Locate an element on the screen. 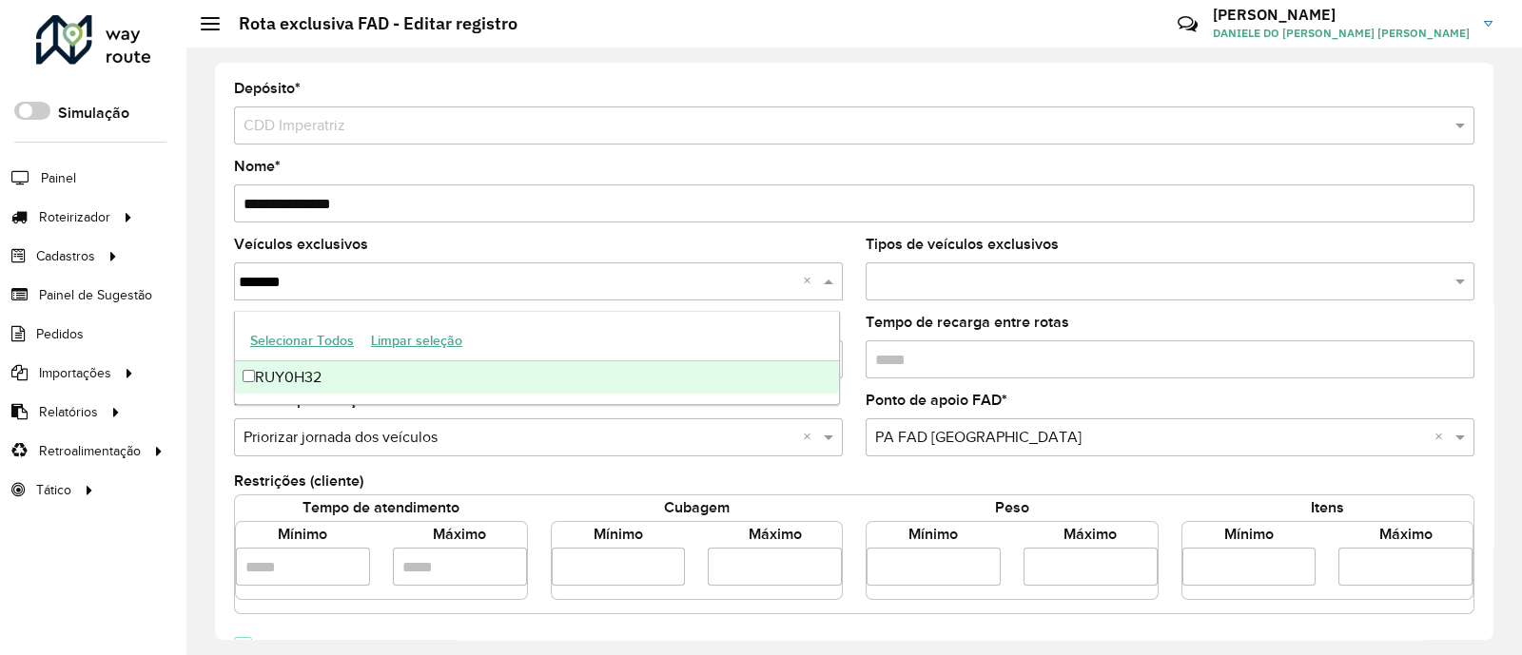  button: Selecionar Todos is located at coordinates (302, 341).